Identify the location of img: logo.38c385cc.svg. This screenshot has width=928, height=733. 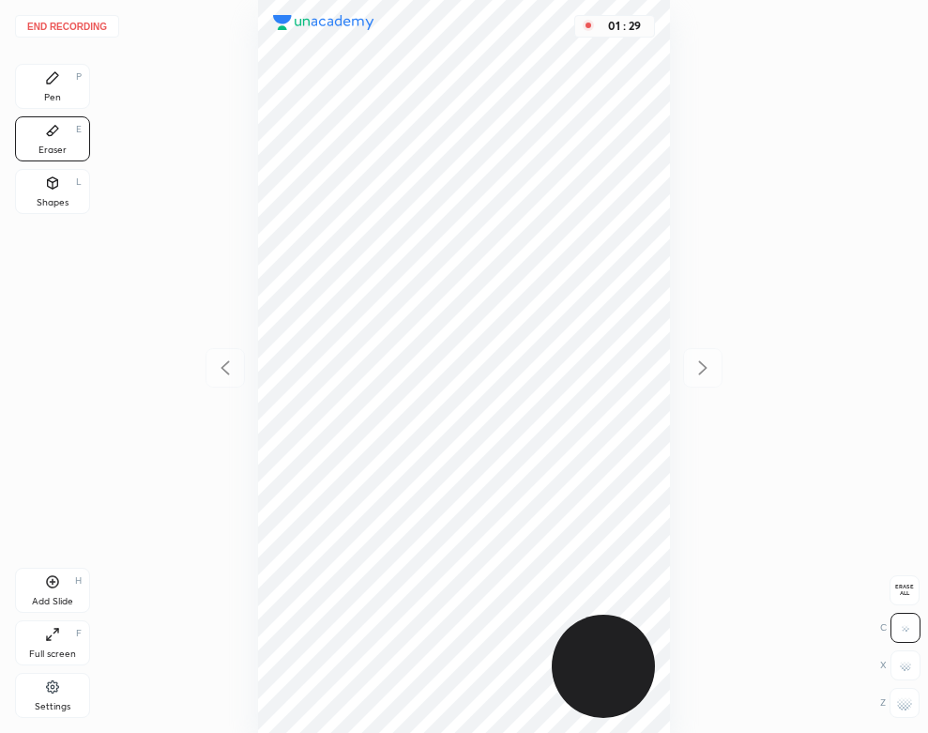
(324, 23).